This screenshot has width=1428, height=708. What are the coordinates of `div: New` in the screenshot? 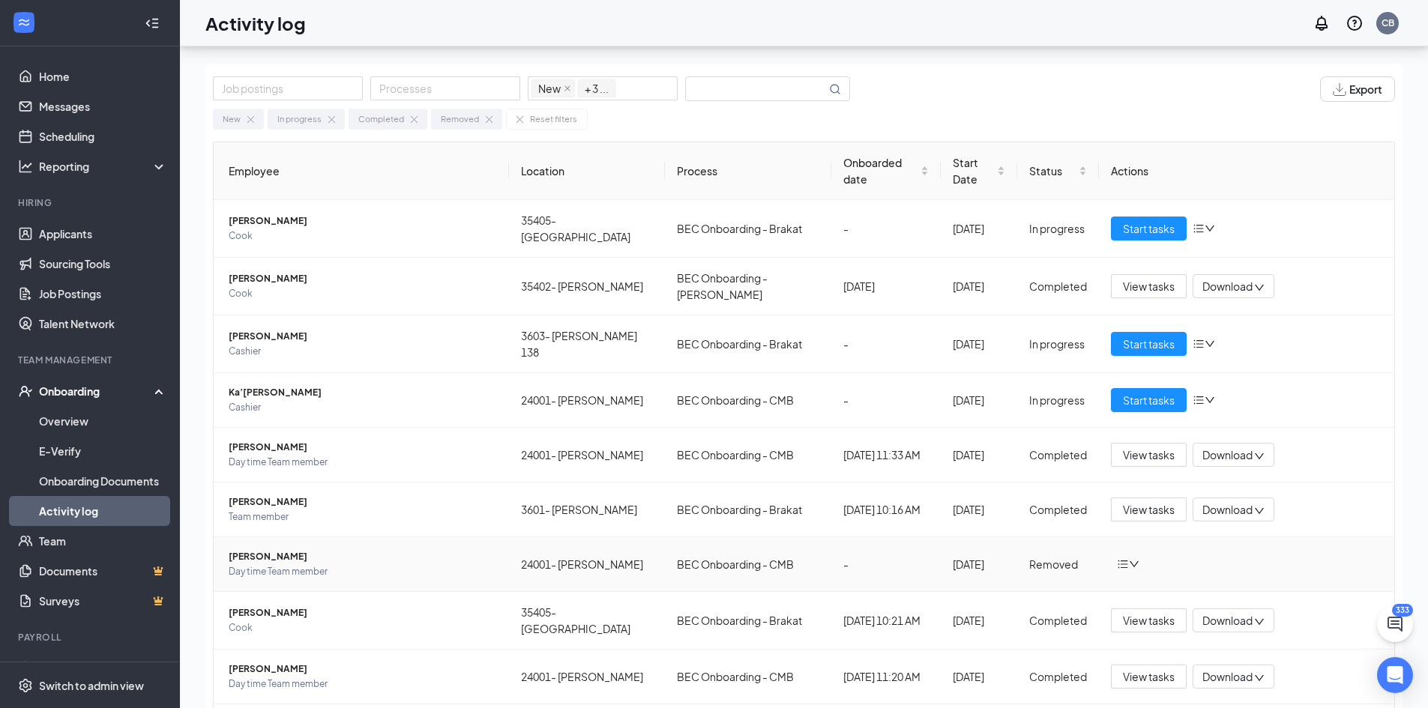 It's located at (232, 119).